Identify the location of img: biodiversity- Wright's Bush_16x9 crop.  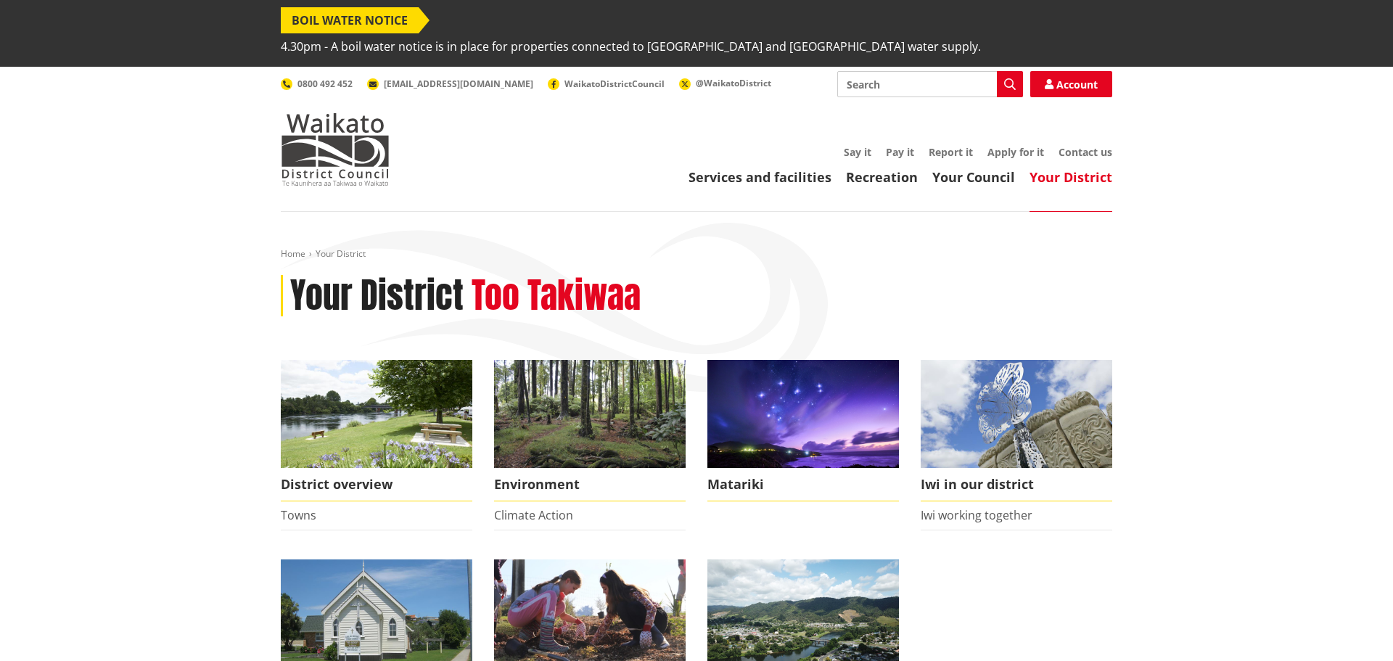
(590, 413).